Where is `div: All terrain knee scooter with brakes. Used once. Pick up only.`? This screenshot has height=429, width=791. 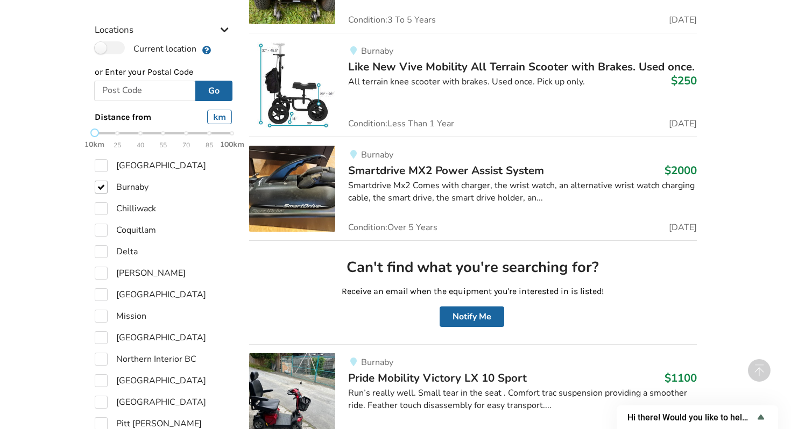 div: All terrain knee scooter with brakes. Used once. Pick up only. is located at coordinates (522, 82).